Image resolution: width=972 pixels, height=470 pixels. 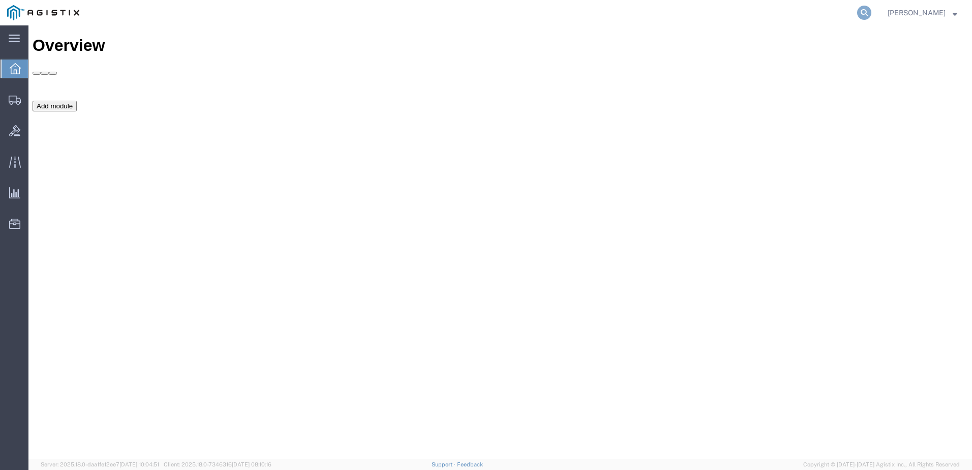 What do you see at coordinates (26, 80) in the screenshot?
I see `button: Add module` at bounding box center [26, 80].